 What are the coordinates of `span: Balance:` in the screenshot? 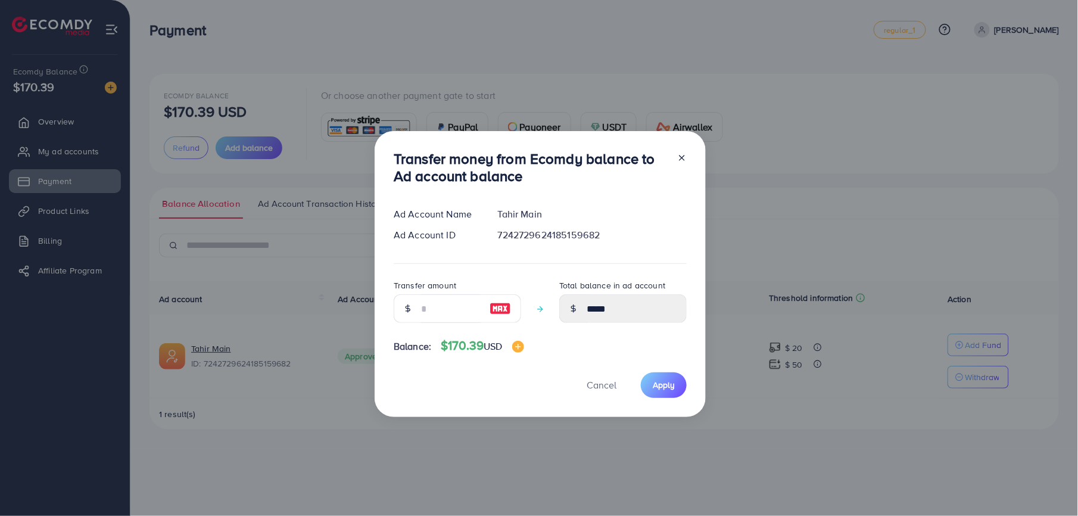 It's located at (412, 346).